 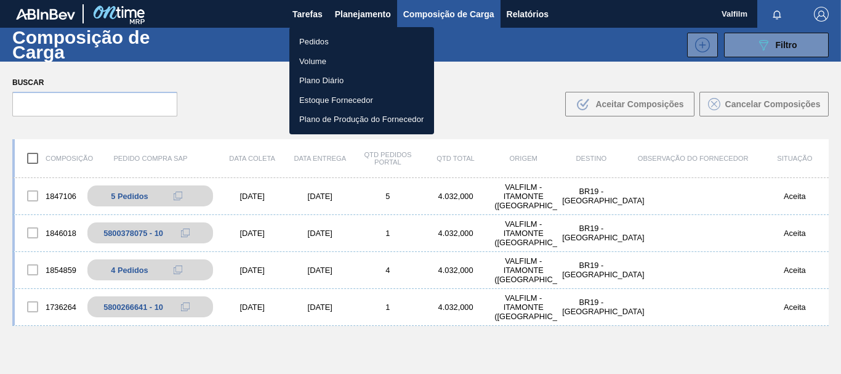 What do you see at coordinates (362, 119) in the screenshot?
I see `a: Plano de Produção do Fornecedor` at bounding box center [362, 119].